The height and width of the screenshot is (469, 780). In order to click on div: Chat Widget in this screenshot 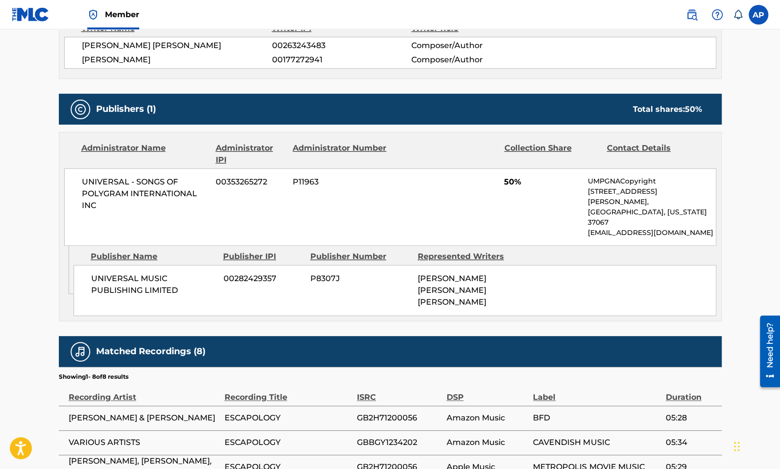, I will do `click(756, 445)`.